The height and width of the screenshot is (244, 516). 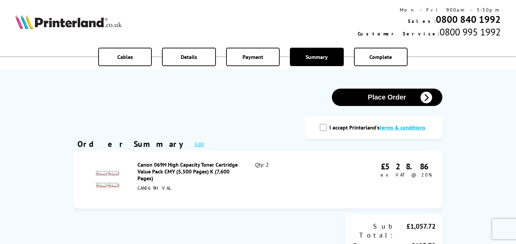 I want to click on span: Payment, so click(x=253, y=57).